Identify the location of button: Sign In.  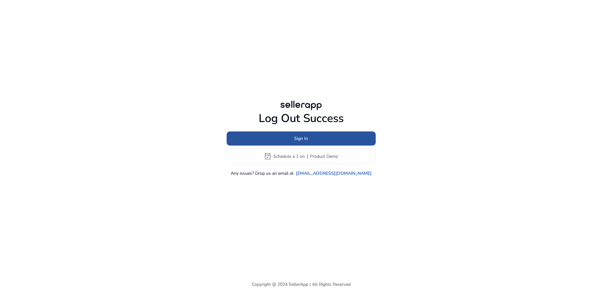
(301, 139).